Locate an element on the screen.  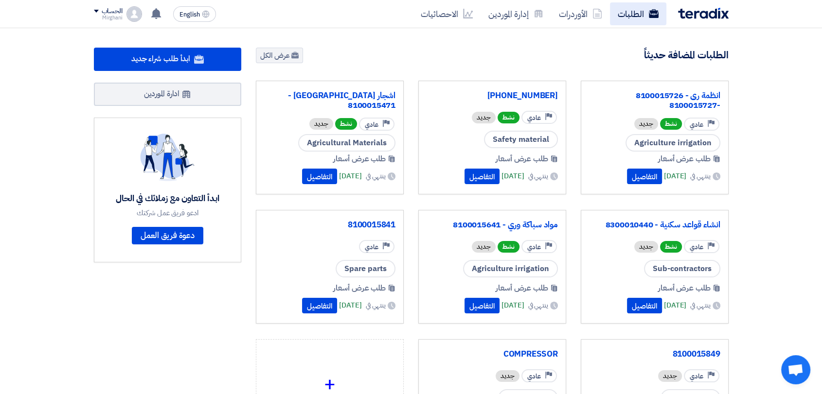
a: عرض الكل is located at coordinates (279, 55).